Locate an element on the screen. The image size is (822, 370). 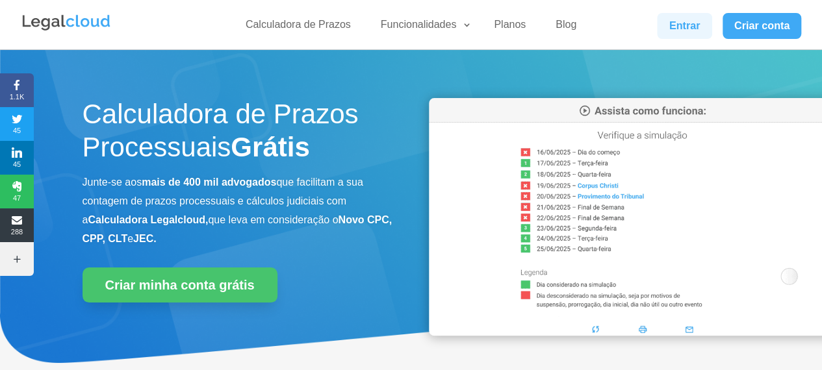
h1: Calculadora de Prazos Processuais is located at coordinates (238, 134).